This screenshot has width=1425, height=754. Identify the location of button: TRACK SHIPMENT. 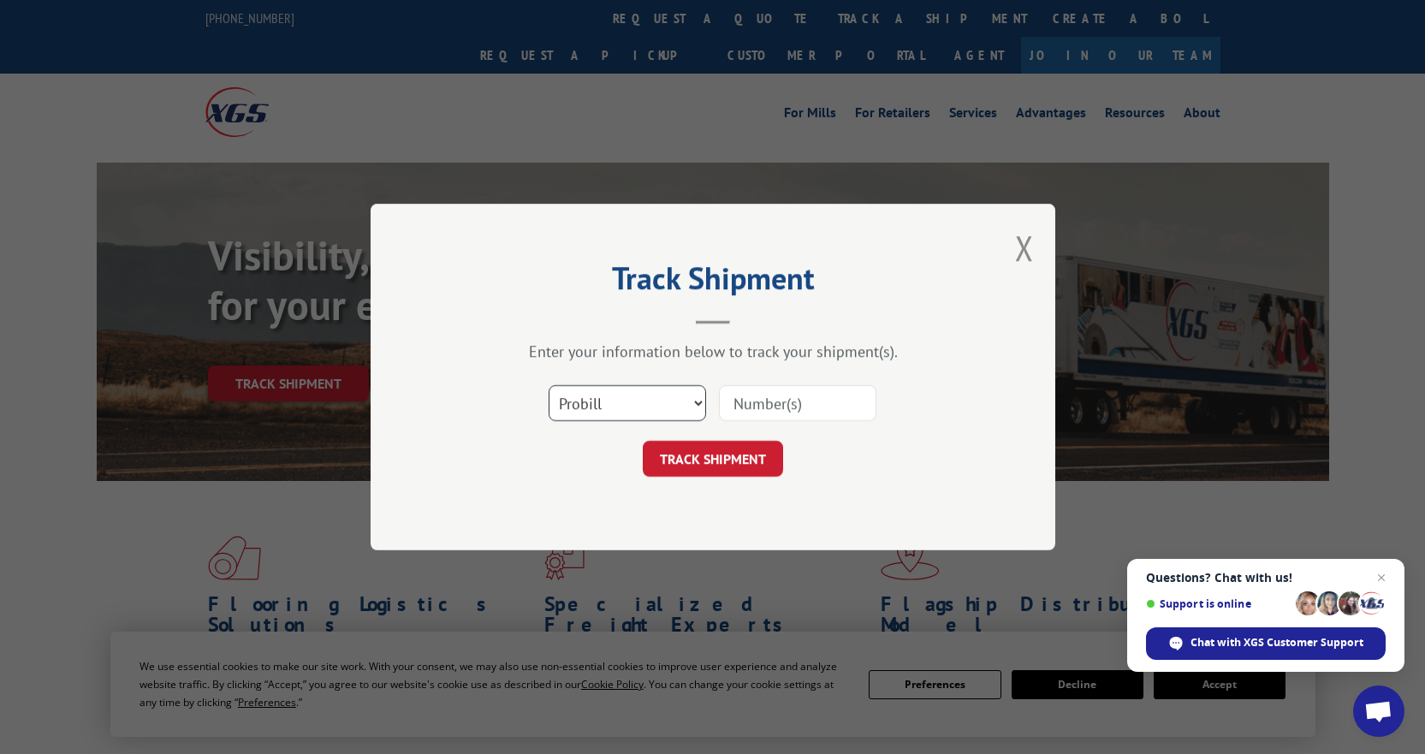
(713, 459).